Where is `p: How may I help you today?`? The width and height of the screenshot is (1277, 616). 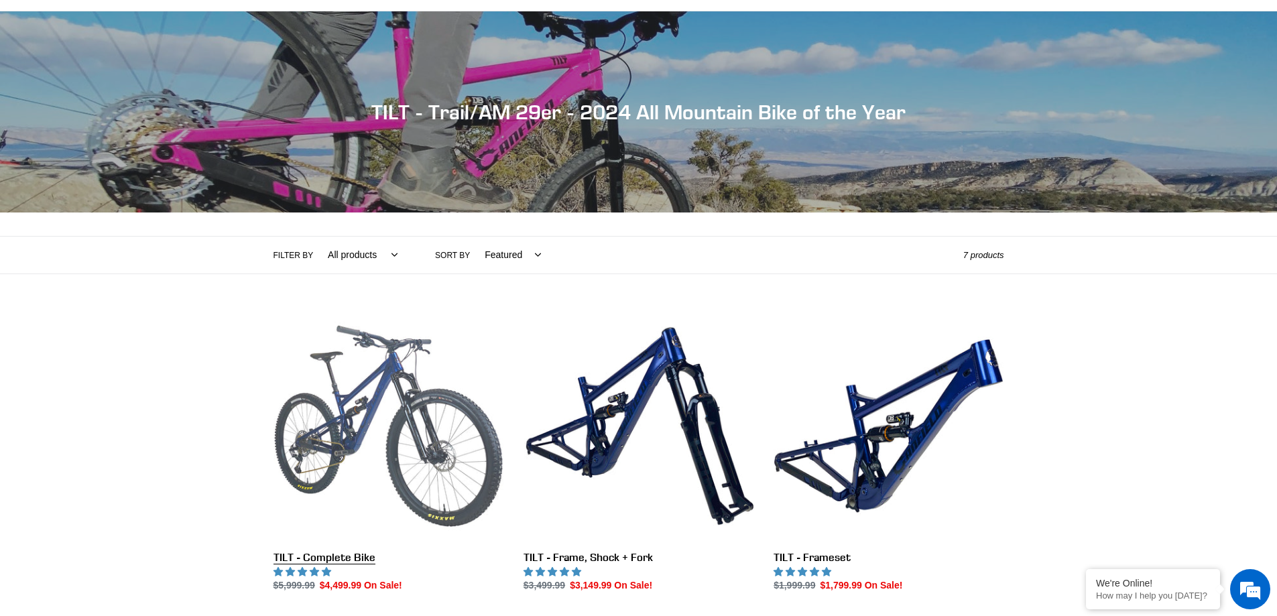
p: How may I help you today? is located at coordinates (1153, 595).